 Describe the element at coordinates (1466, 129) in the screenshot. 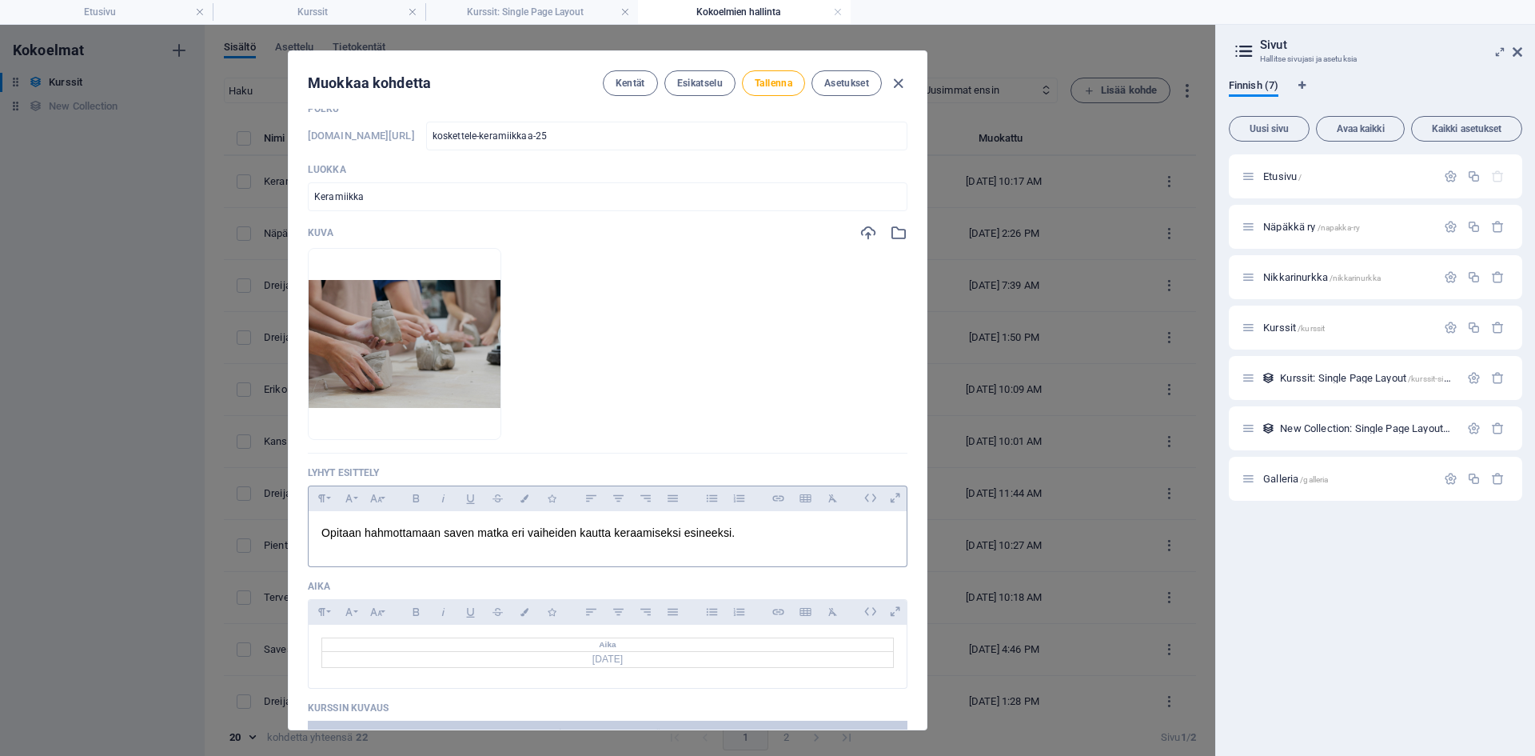

I see `span: Kaikki asetukset` at that location.